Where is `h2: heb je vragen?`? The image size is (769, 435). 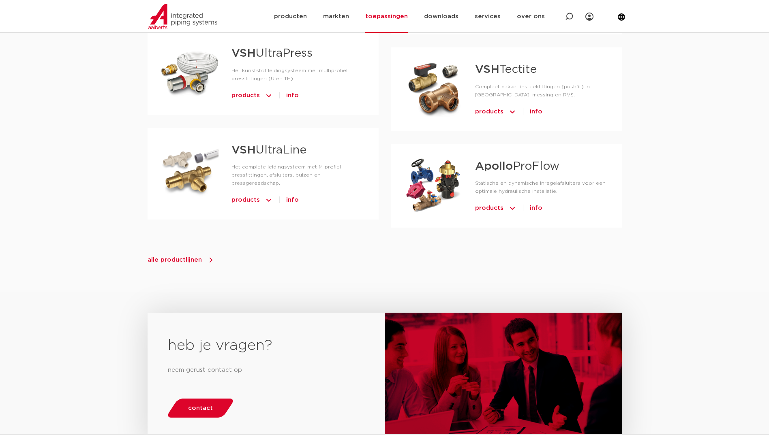
h2: heb je vragen? is located at coordinates (266, 346).